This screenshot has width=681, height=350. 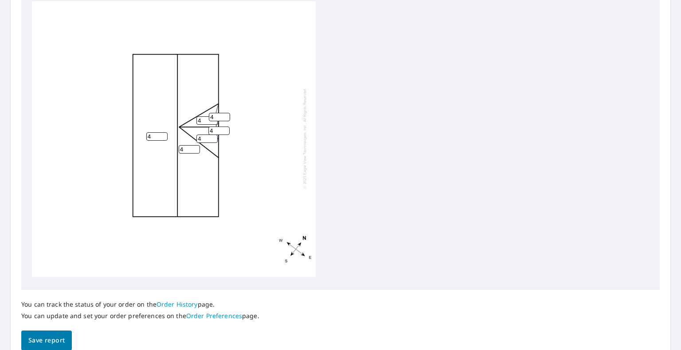 I want to click on span: Save report, so click(x=47, y=341).